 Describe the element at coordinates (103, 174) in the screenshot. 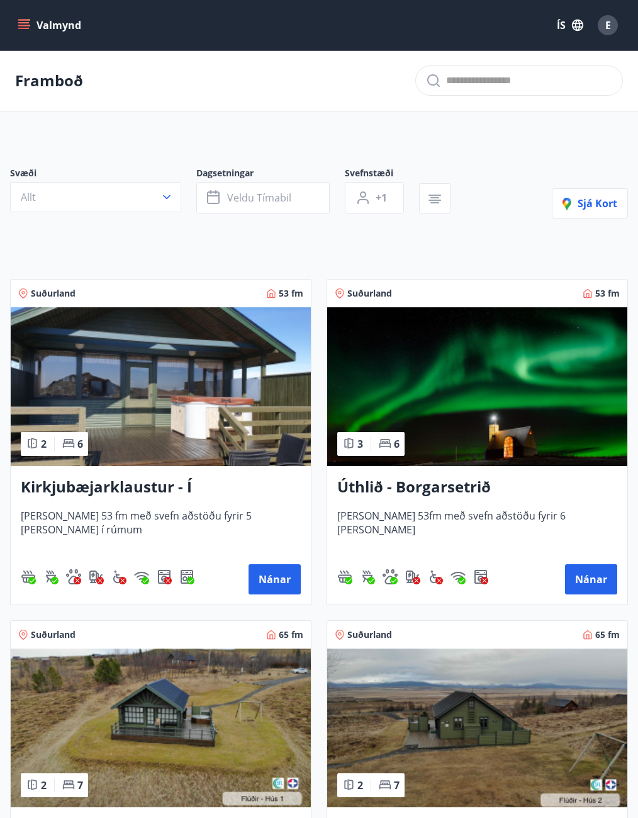

I see `span: Svæði` at that location.